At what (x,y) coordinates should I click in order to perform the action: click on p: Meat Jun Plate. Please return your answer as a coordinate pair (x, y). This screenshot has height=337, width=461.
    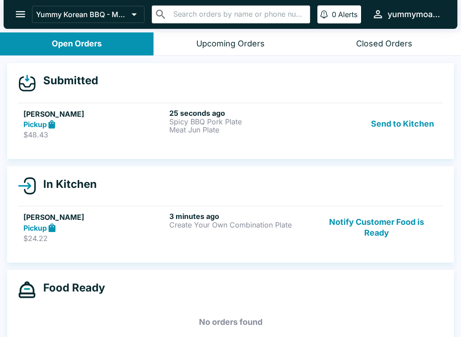
    Looking at the image, I should click on (241, 130).